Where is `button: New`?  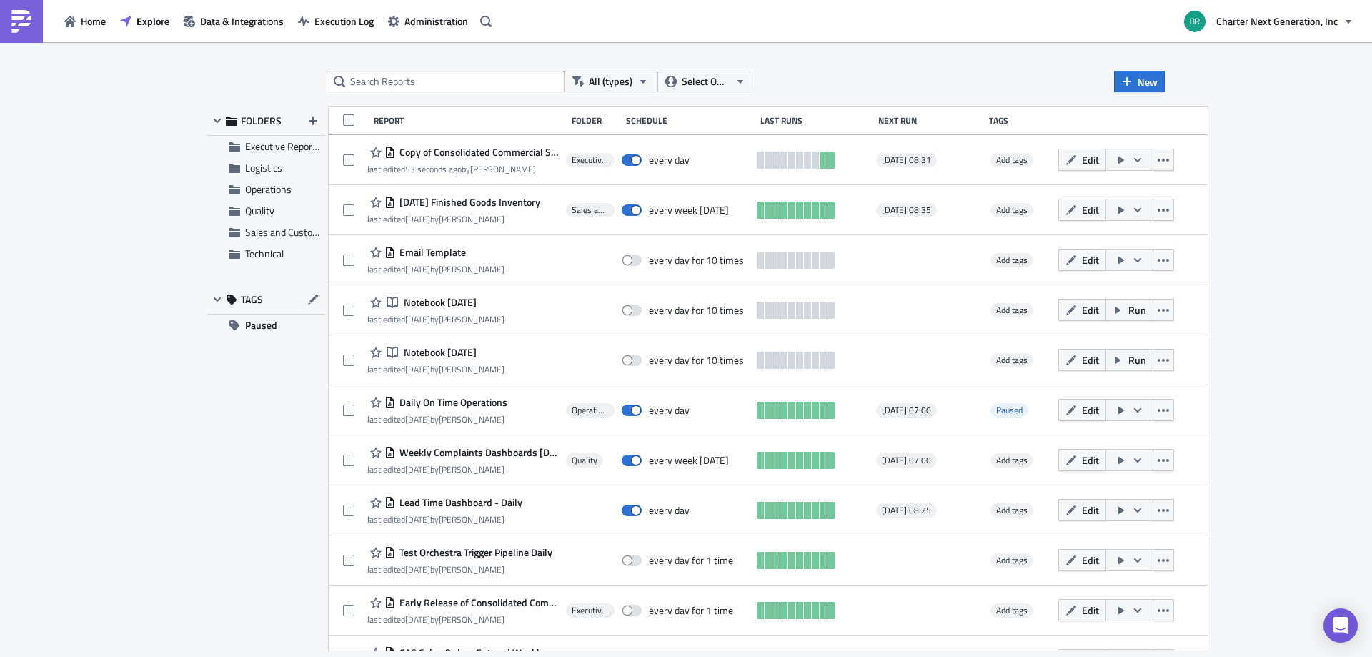 button: New is located at coordinates (1139, 81).